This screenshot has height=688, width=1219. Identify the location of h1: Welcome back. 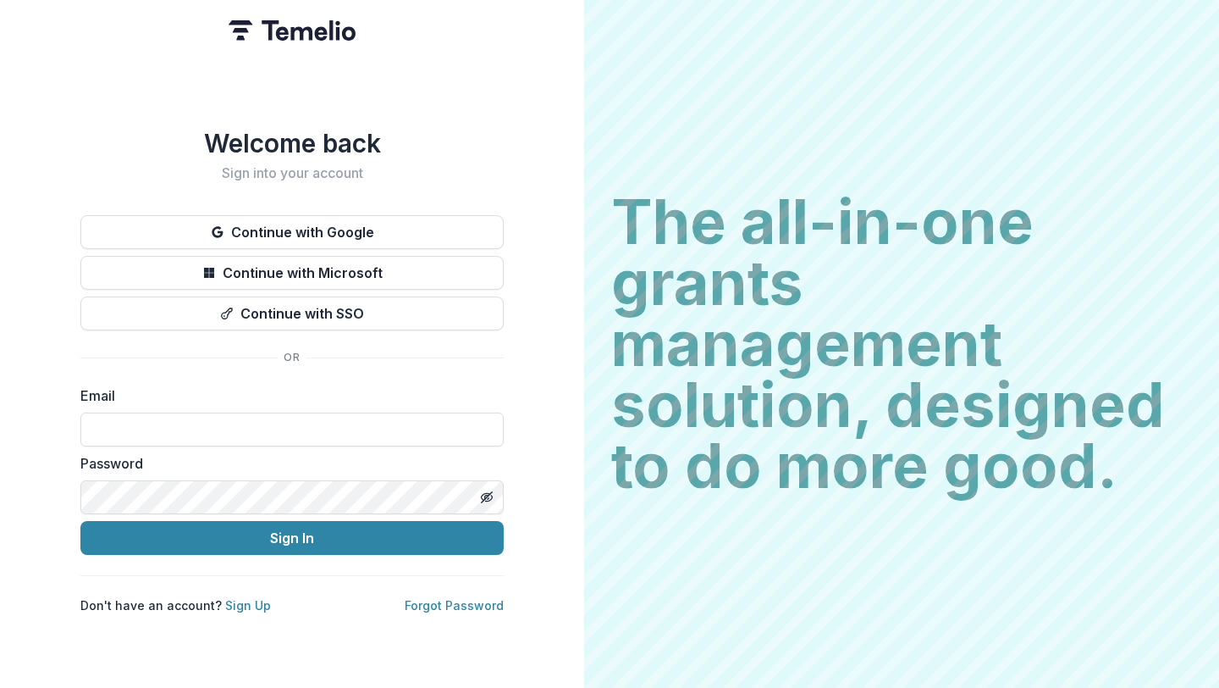
(292, 143).